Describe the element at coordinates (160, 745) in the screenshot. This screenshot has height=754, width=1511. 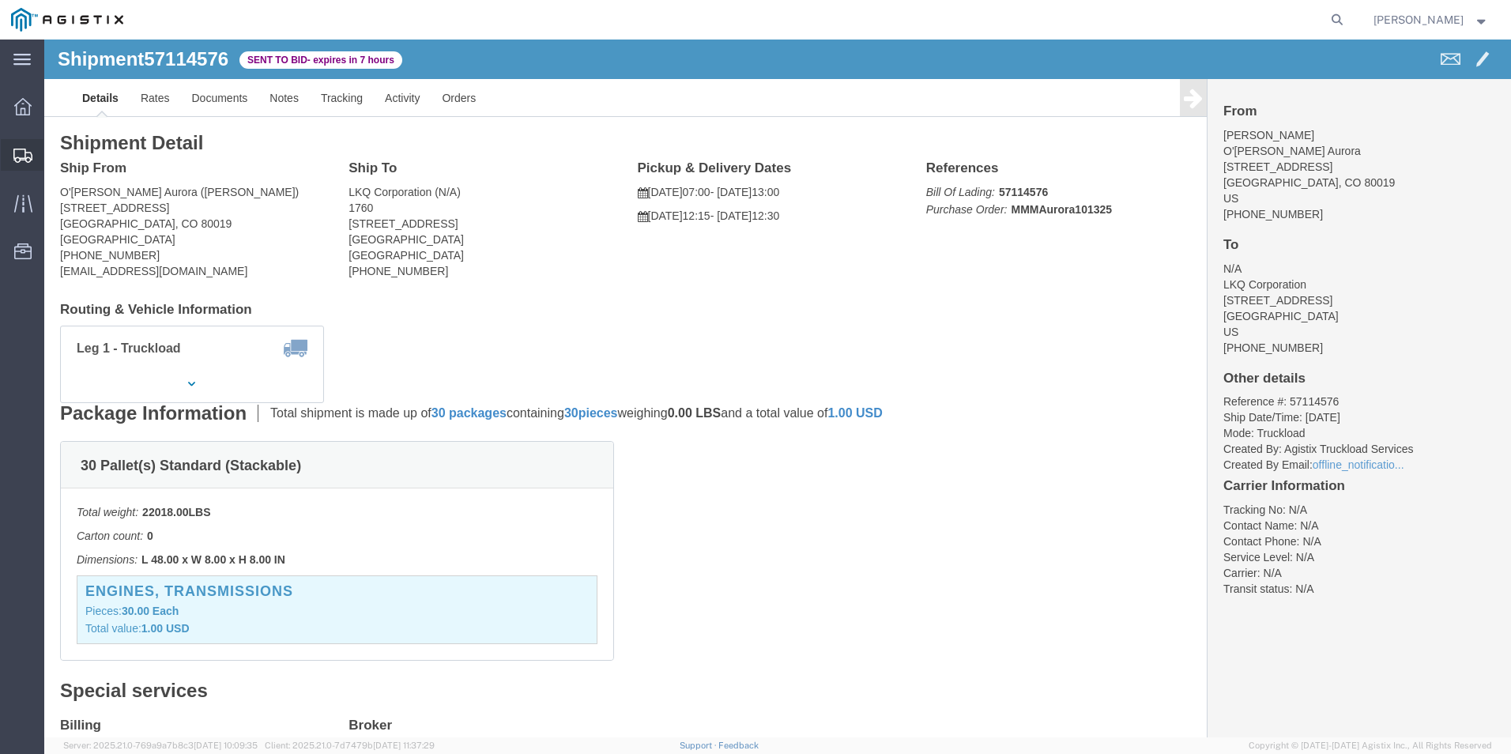
I see `span: Server: 2025.21.0-769a9a7b8c3` at that location.